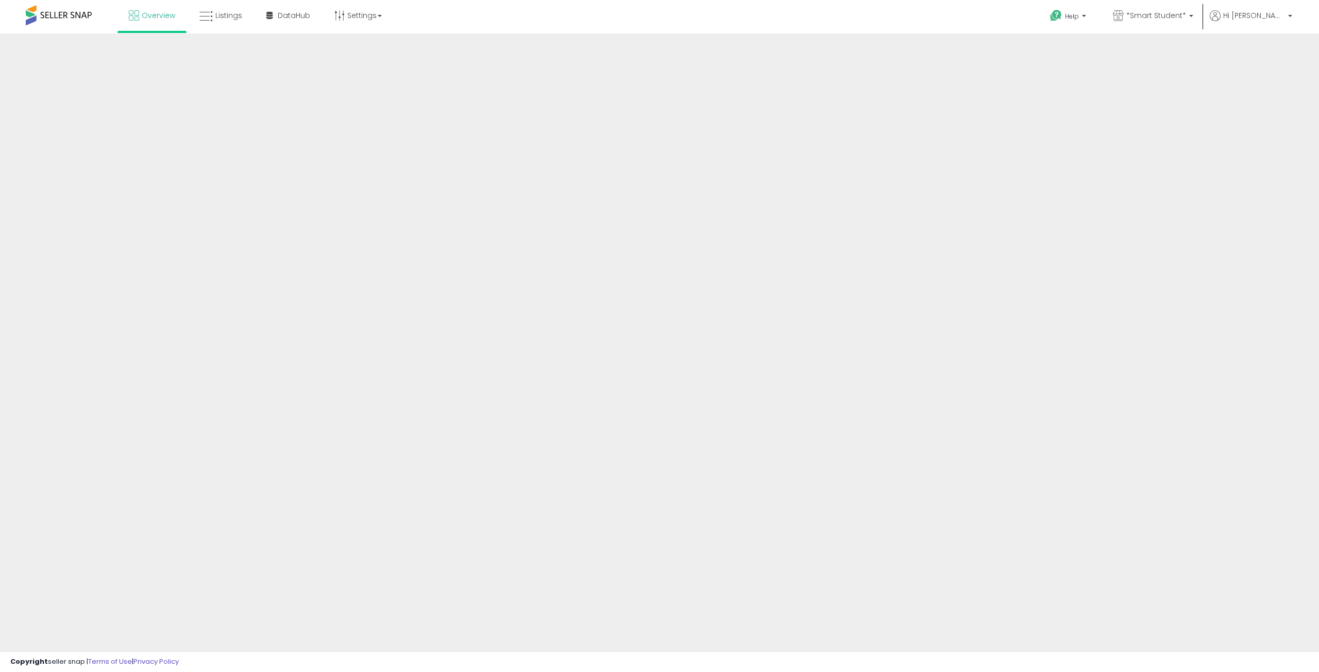  Describe the element at coordinates (1056, 15) in the screenshot. I see `i: Get Help` at that location.